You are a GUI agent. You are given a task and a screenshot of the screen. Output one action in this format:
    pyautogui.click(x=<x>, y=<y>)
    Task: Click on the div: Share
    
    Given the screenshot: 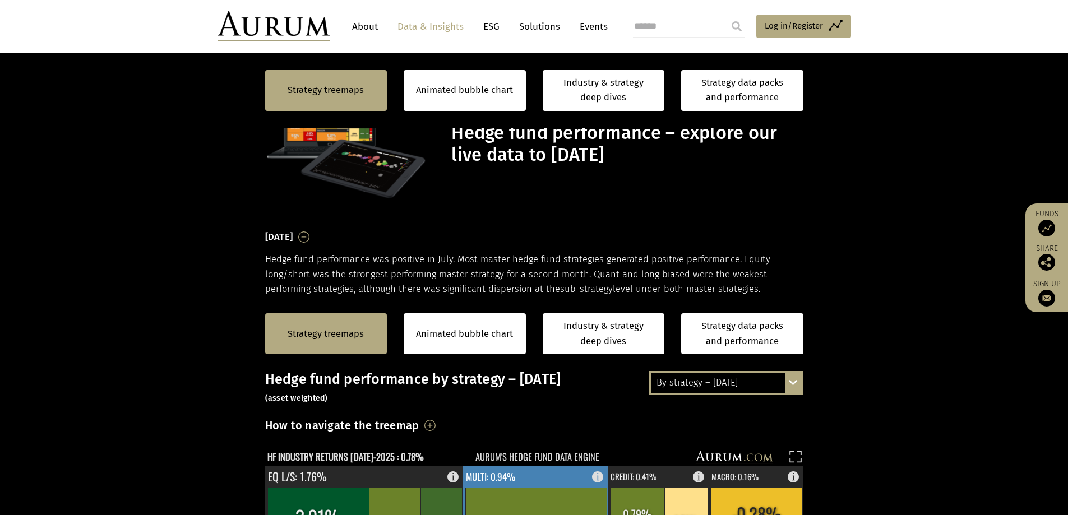 What is the action you would take?
    pyautogui.click(x=1047, y=258)
    